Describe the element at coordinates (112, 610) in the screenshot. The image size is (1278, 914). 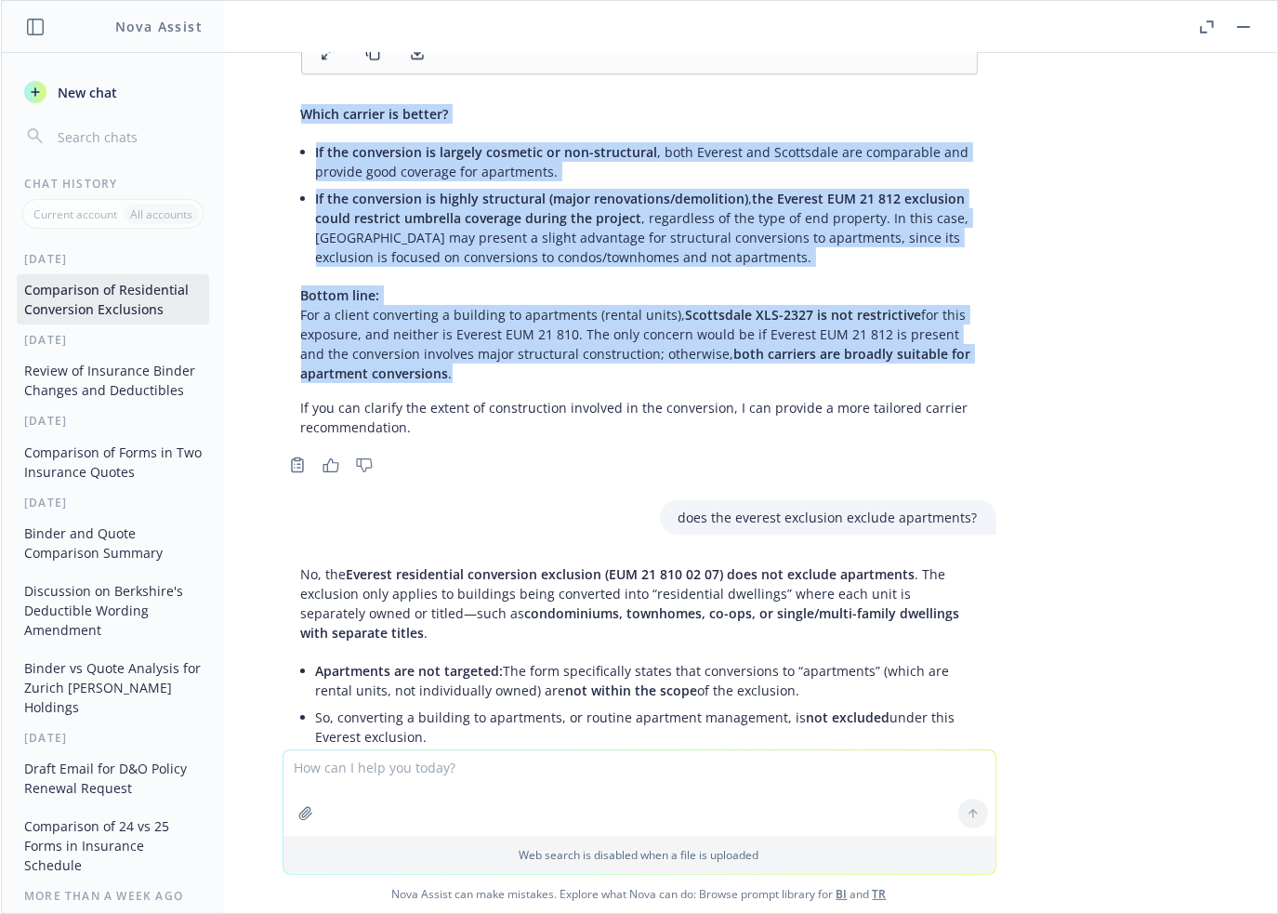
I see `button: Discussion on Berkshire's Deductible Wording Amendment` at that location.